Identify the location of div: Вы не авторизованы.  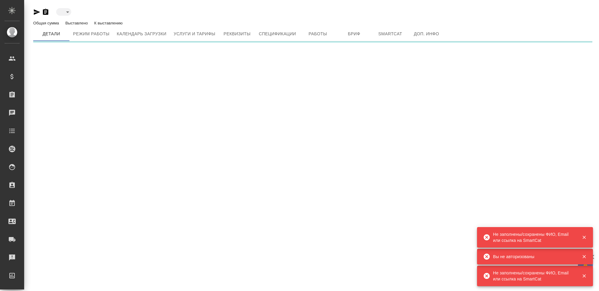
(532, 257).